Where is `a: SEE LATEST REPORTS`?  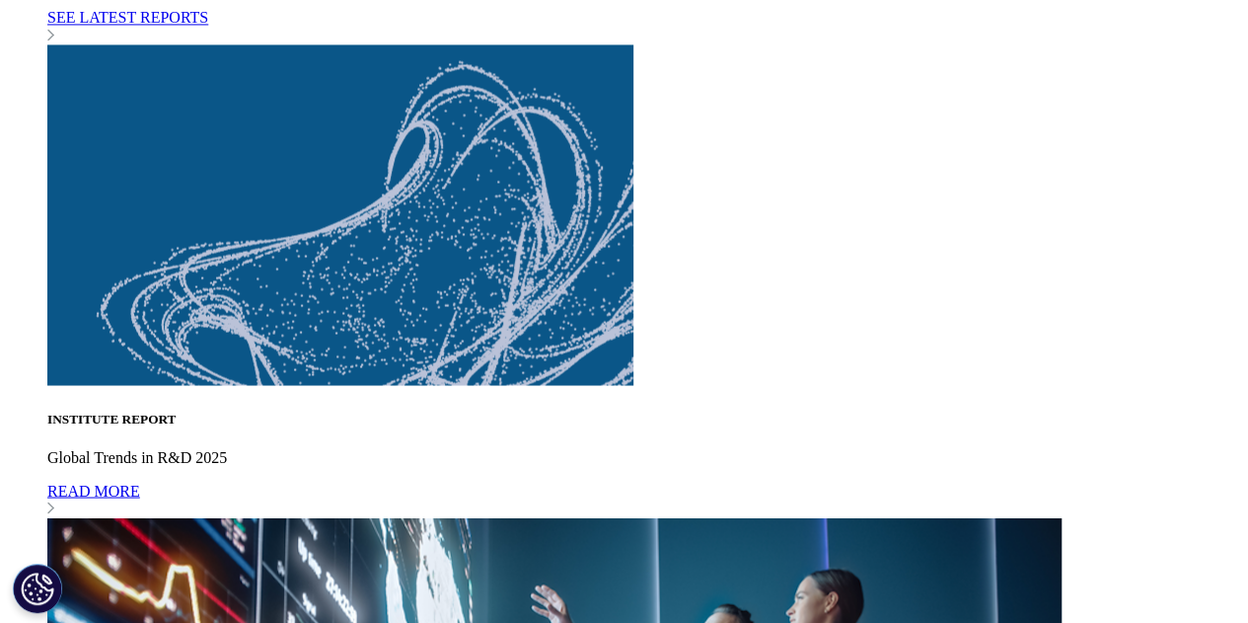 a: SEE LATEST REPORTS is located at coordinates (643, 27).